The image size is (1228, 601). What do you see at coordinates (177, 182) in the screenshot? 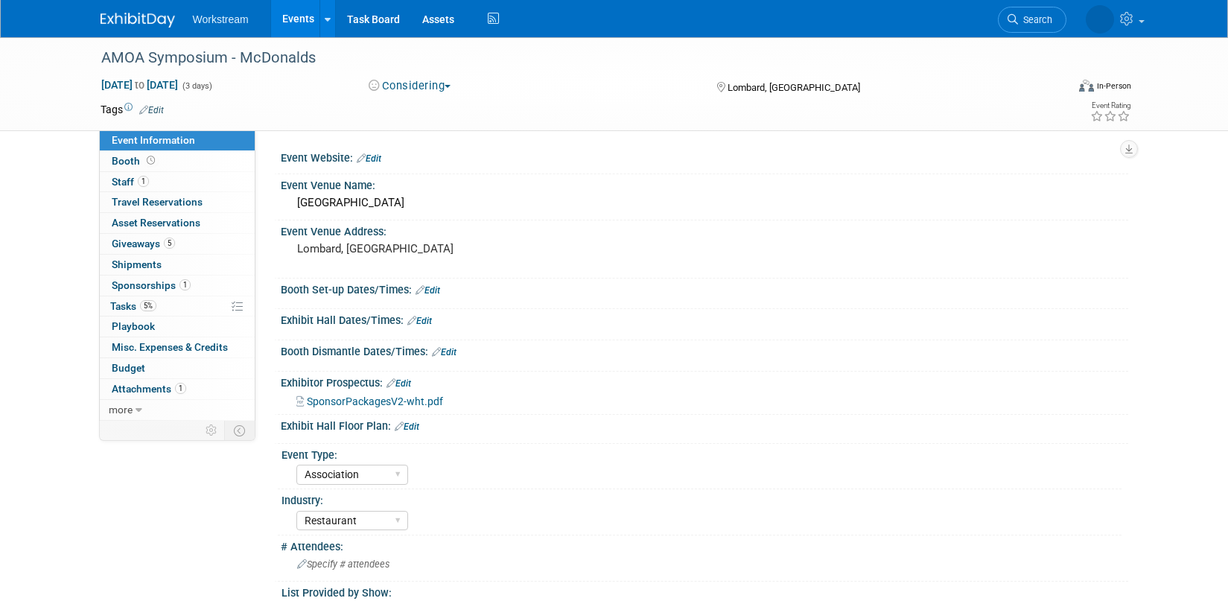
I see `a: Staff1` at bounding box center [177, 182].